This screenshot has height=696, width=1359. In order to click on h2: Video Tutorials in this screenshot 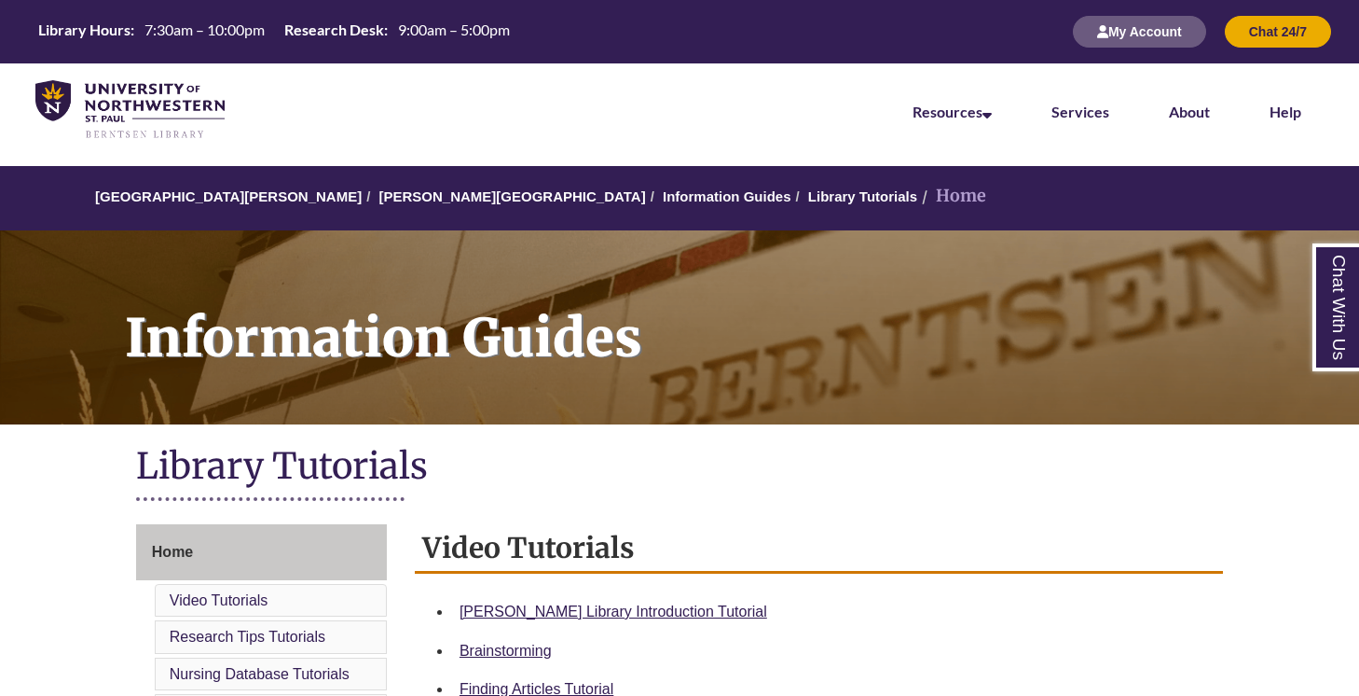, I will do `click(819, 548)`.